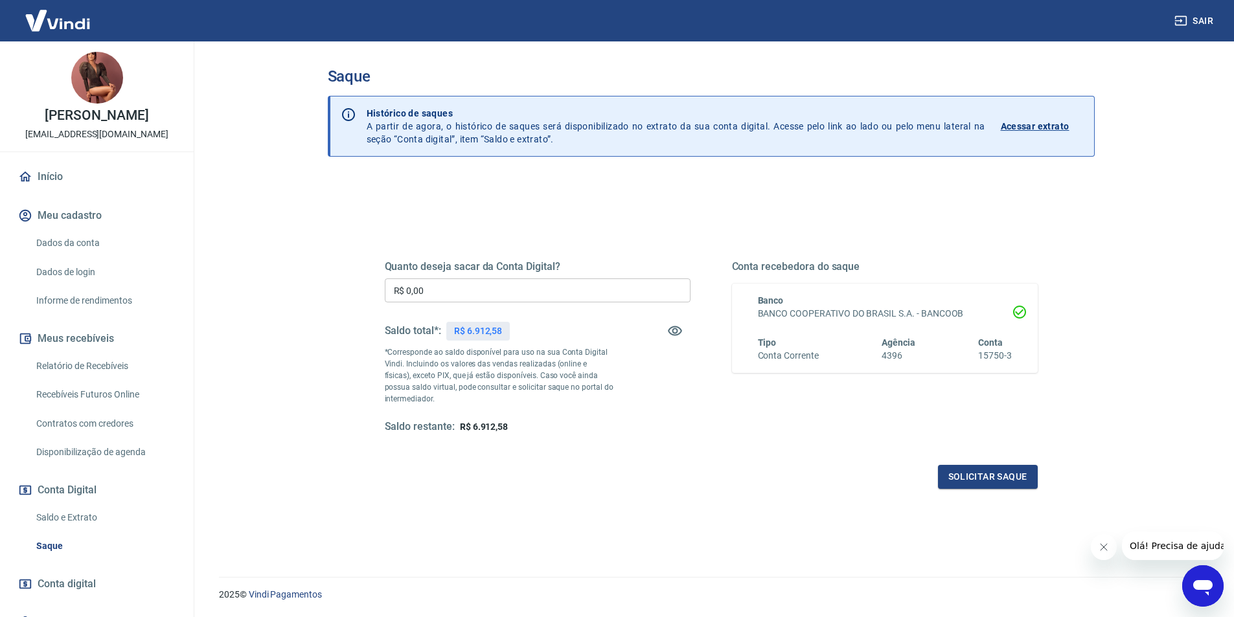 Image resolution: width=1234 pixels, height=617 pixels. Describe the element at coordinates (58, 20) in the screenshot. I see `img: Vindi` at that location.